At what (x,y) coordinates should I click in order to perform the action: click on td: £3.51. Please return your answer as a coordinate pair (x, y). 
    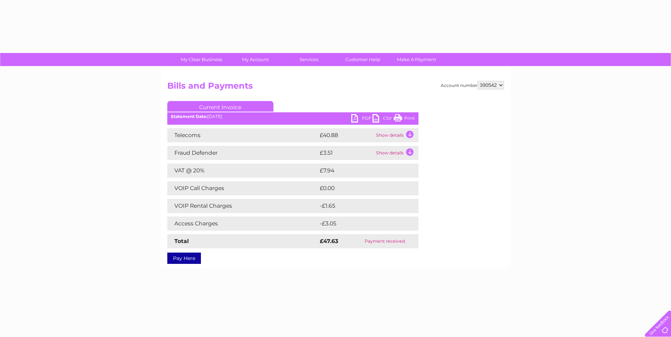
    Looking at the image, I should click on (346, 153).